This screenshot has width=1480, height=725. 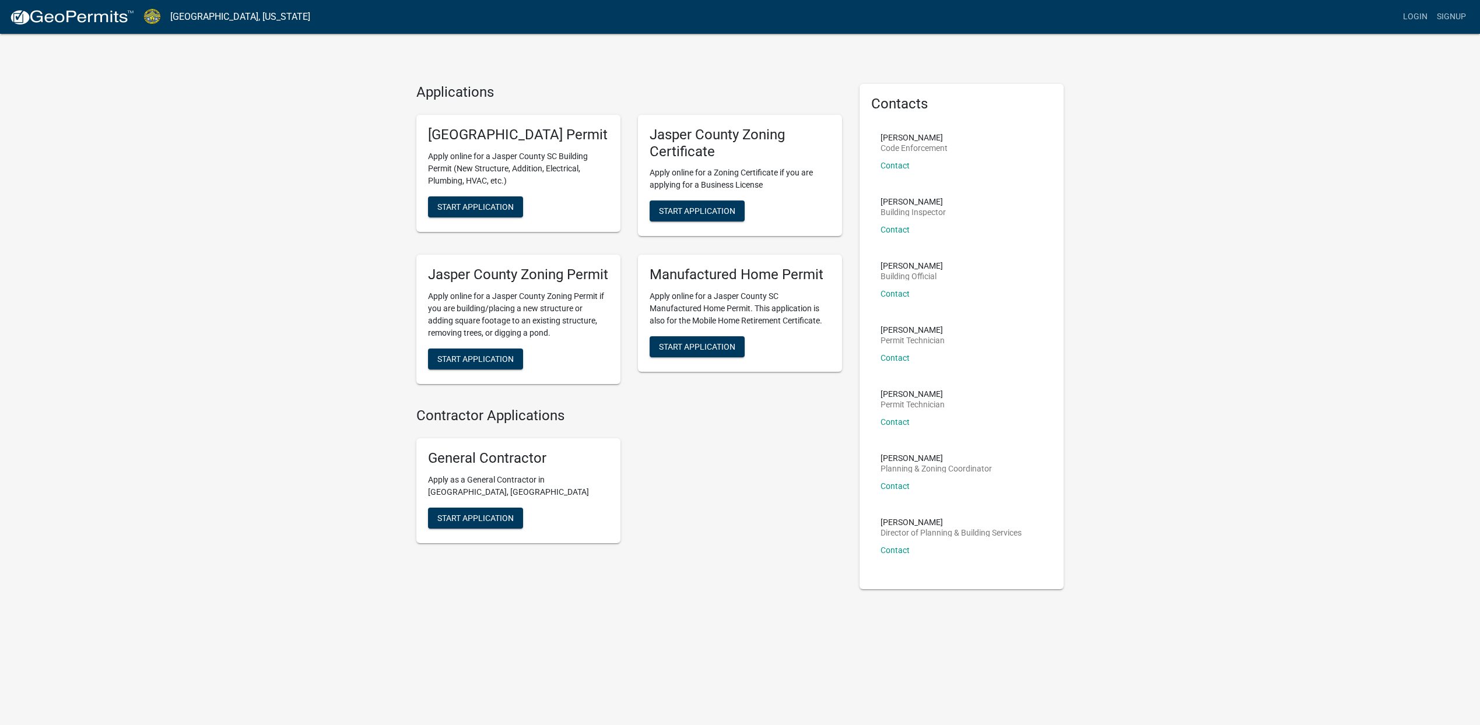 I want to click on h5: General Contractor, so click(x=518, y=458).